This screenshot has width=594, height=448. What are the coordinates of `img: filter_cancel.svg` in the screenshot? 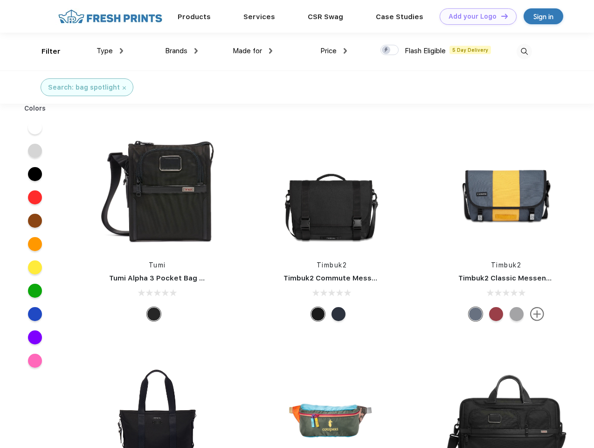 It's located at (124, 88).